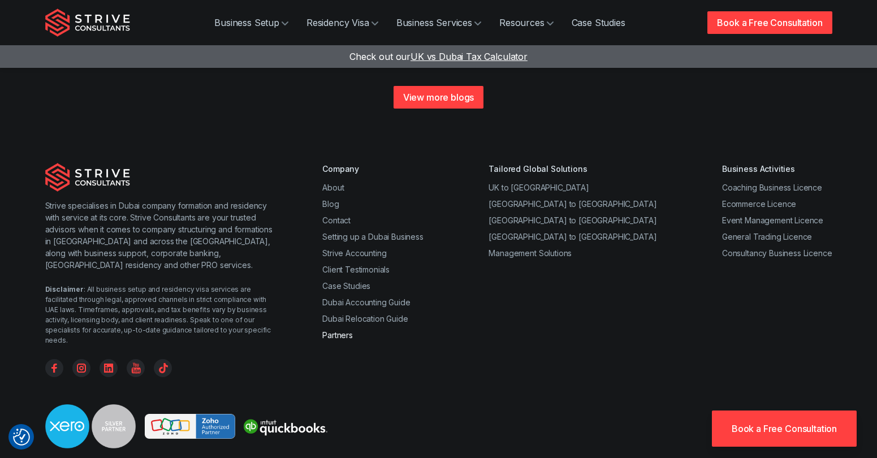 The image size is (877, 458). I want to click on button: Consent Preferences, so click(21, 437).